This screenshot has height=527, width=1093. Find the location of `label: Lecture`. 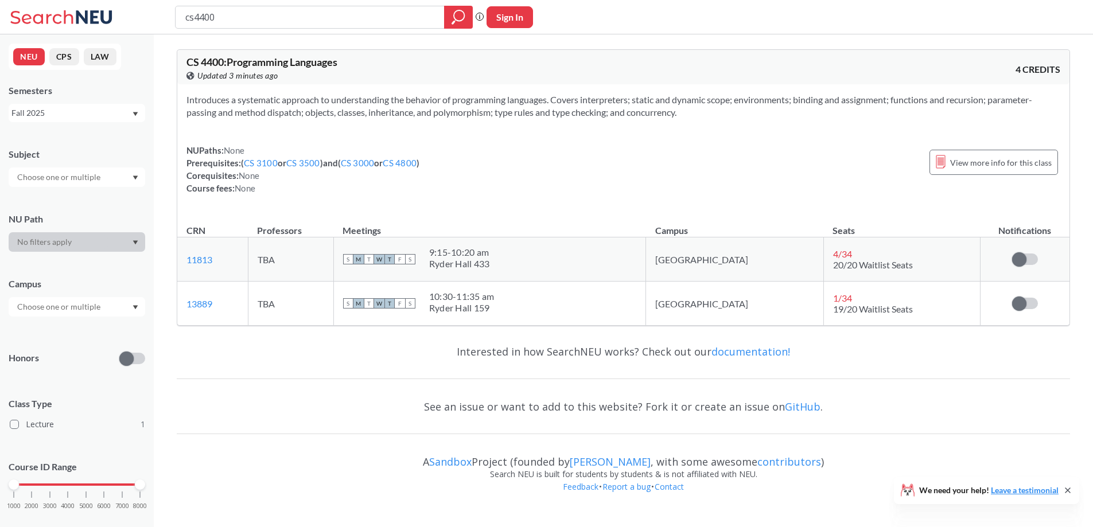

label: Lecture is located at coordinates (77, 424).